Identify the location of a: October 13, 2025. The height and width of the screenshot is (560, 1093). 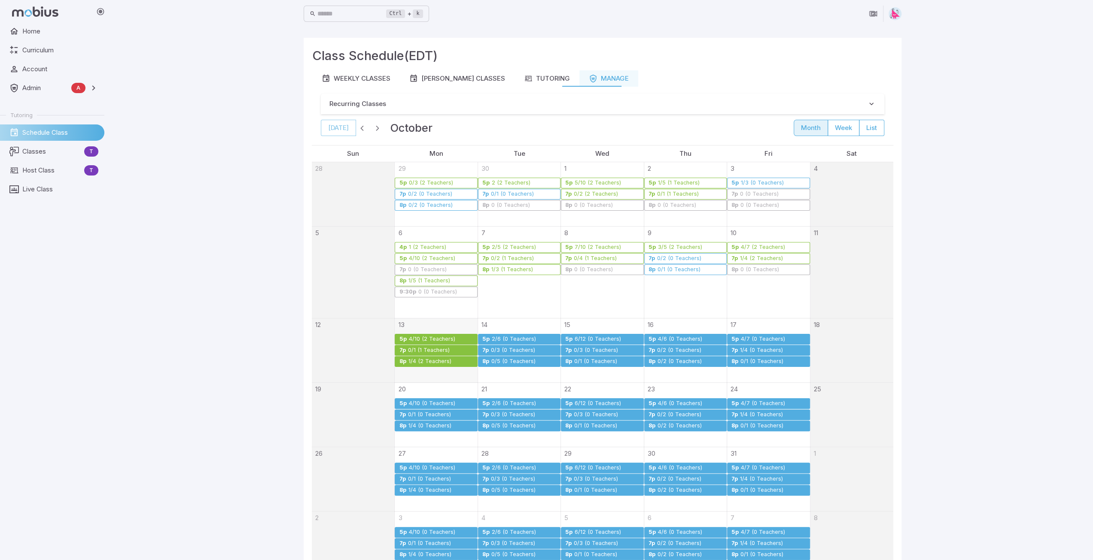
(399, 324).